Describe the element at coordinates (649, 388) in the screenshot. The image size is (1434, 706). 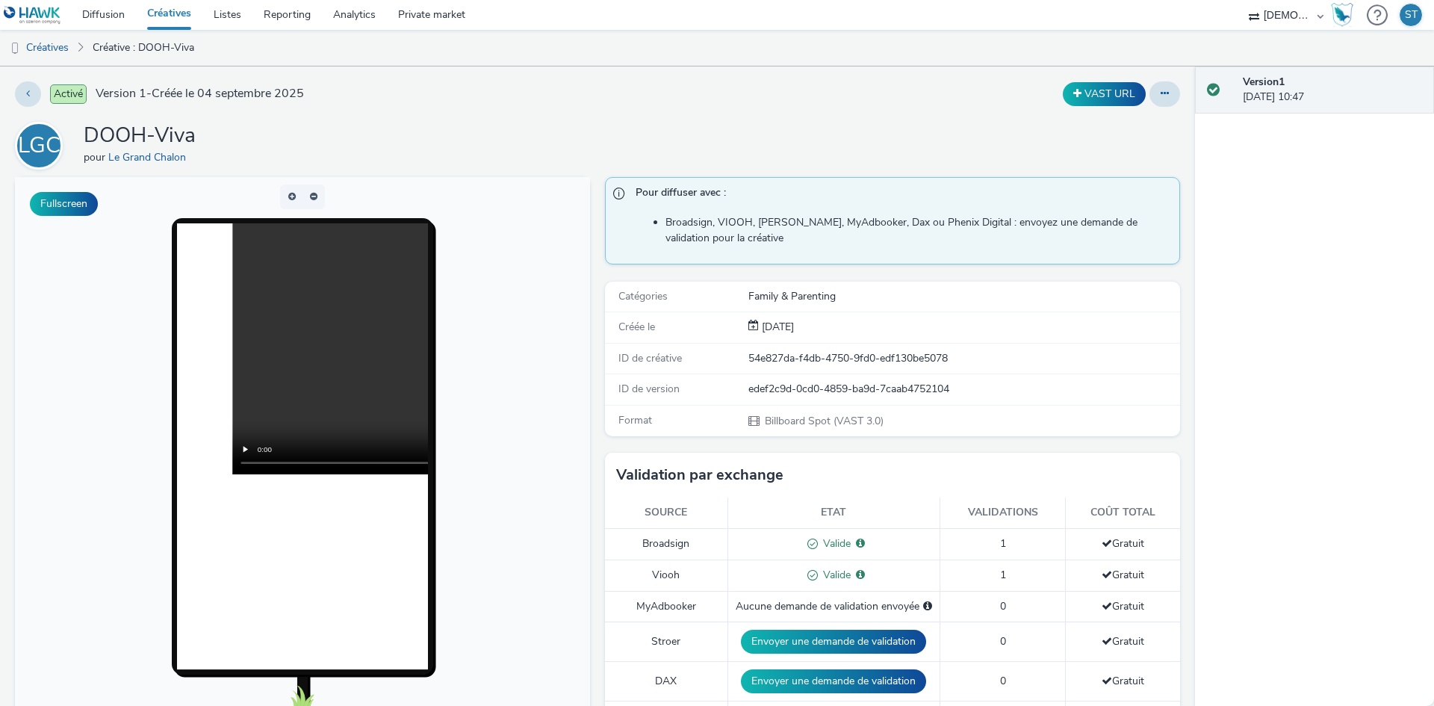
I see `span: ID de version` at that location.